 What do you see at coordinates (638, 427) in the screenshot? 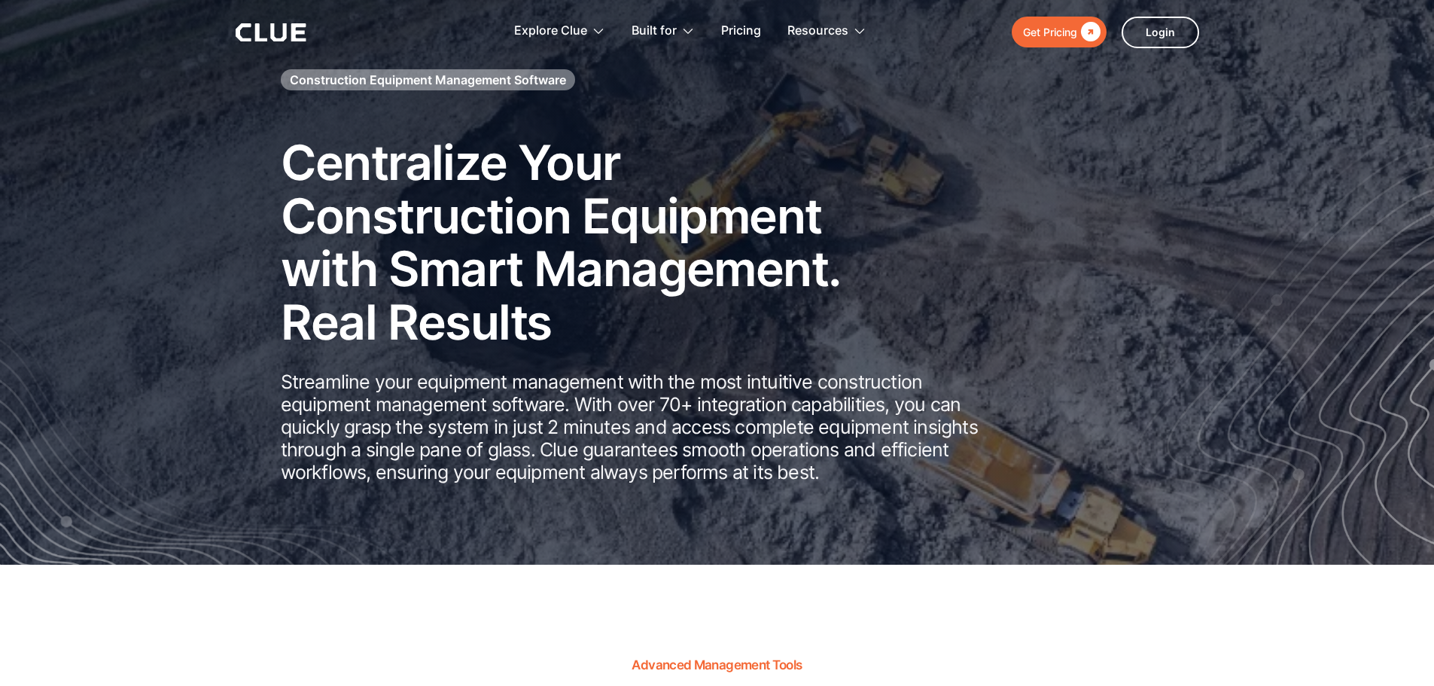
I see `p: Streamline your equipment management with the most intuitive construction equipment management so...` at bounding box center [638, 427].